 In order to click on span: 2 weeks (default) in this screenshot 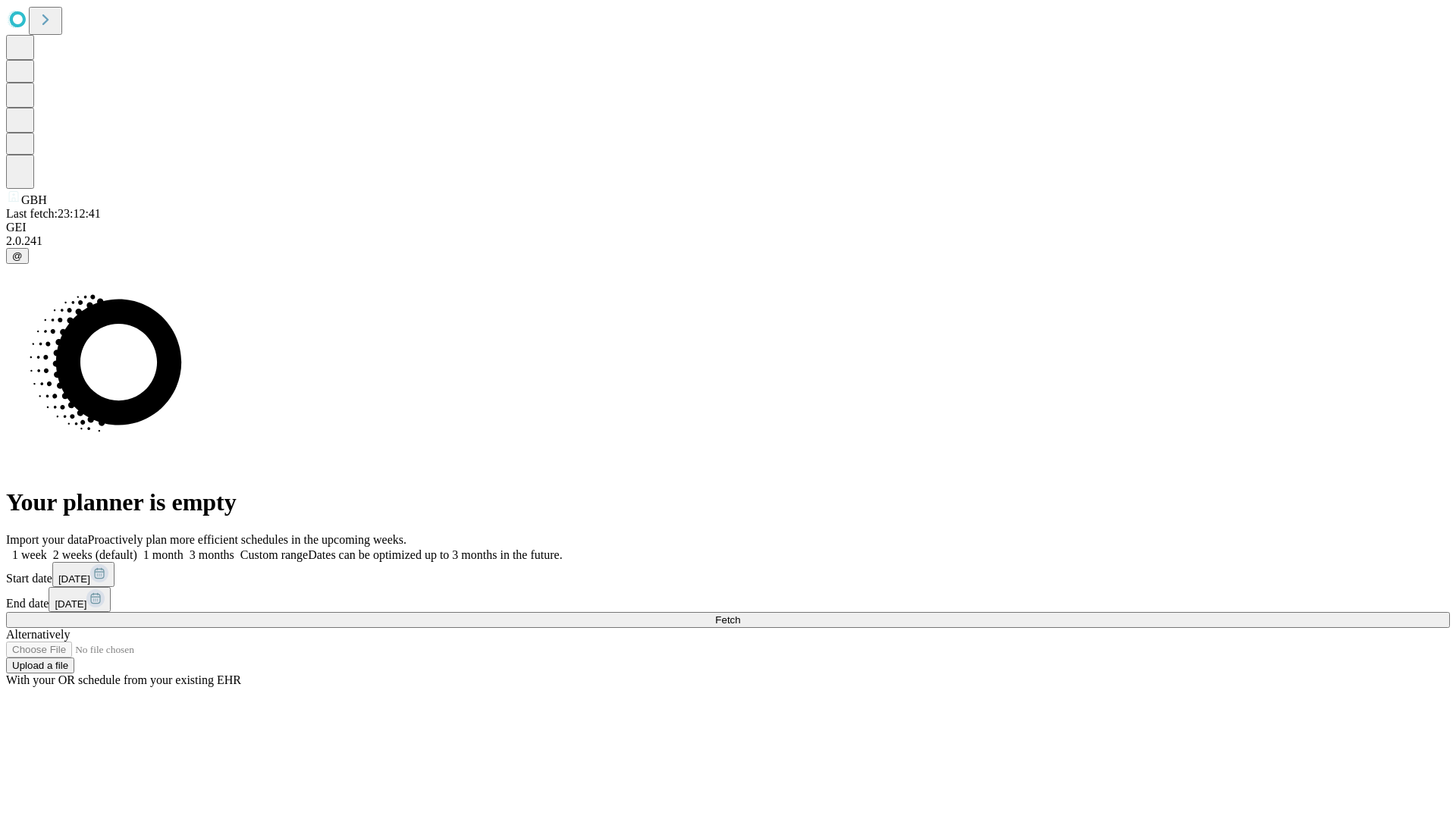, I will do `click(95, 554)`.